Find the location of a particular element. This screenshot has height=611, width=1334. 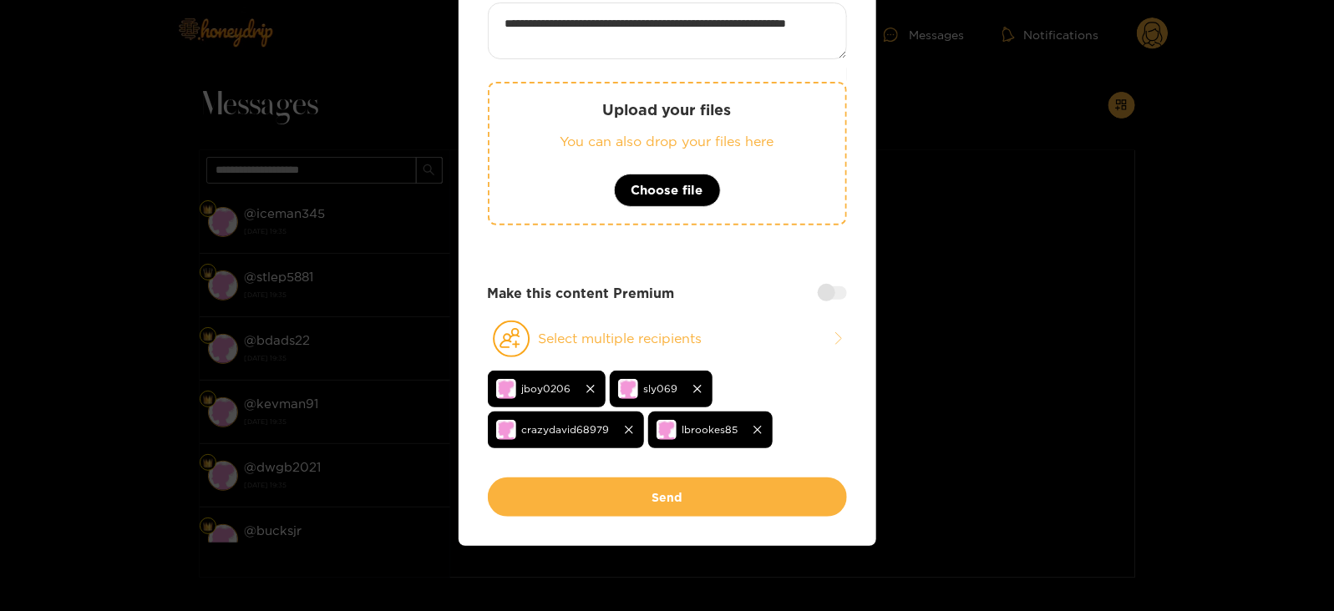

p: Upload your files is located at coordinates (667, 109).